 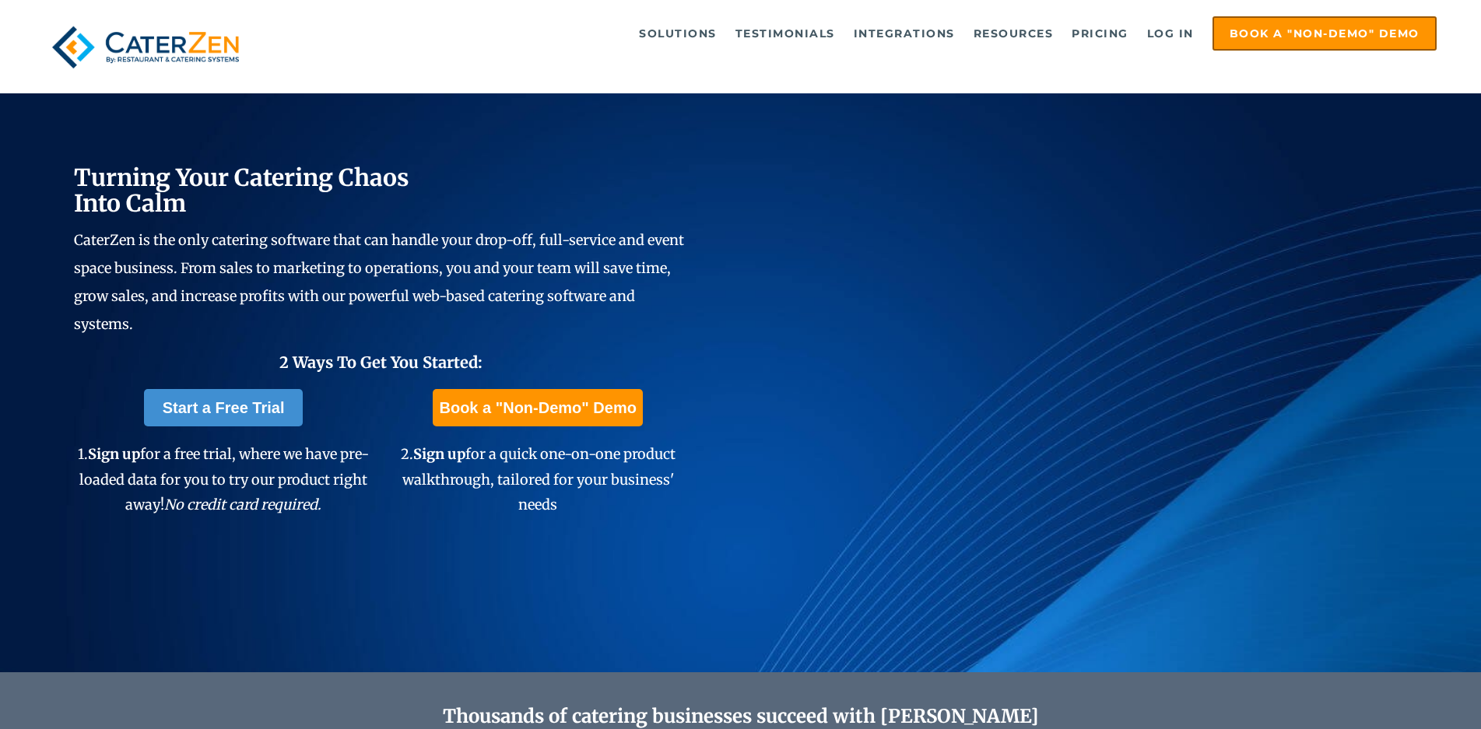 What do you see at coordinates (1170, 33) in the screenshot?
I see `a: Log in` at bounding box center [1170, 33].